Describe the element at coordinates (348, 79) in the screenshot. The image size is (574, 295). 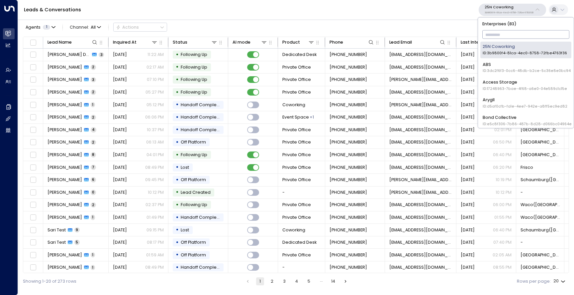
I see `span: +14693583258` at that location.